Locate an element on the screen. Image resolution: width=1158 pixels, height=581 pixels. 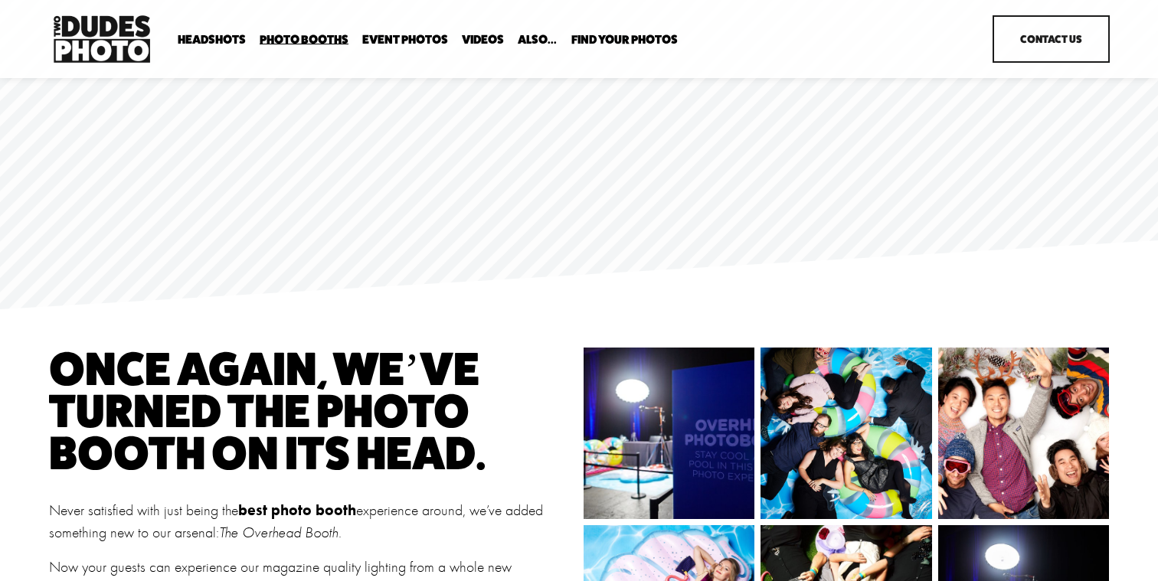
span: Photo Booths is located at coordinates (304, 40).